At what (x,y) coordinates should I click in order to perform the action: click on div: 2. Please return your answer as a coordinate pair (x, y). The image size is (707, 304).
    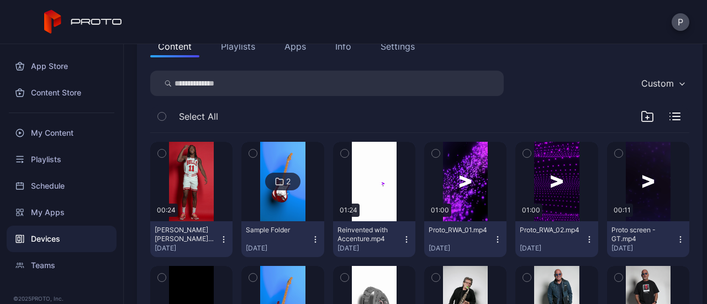
    Looking at the image, I should click on (288, 182).